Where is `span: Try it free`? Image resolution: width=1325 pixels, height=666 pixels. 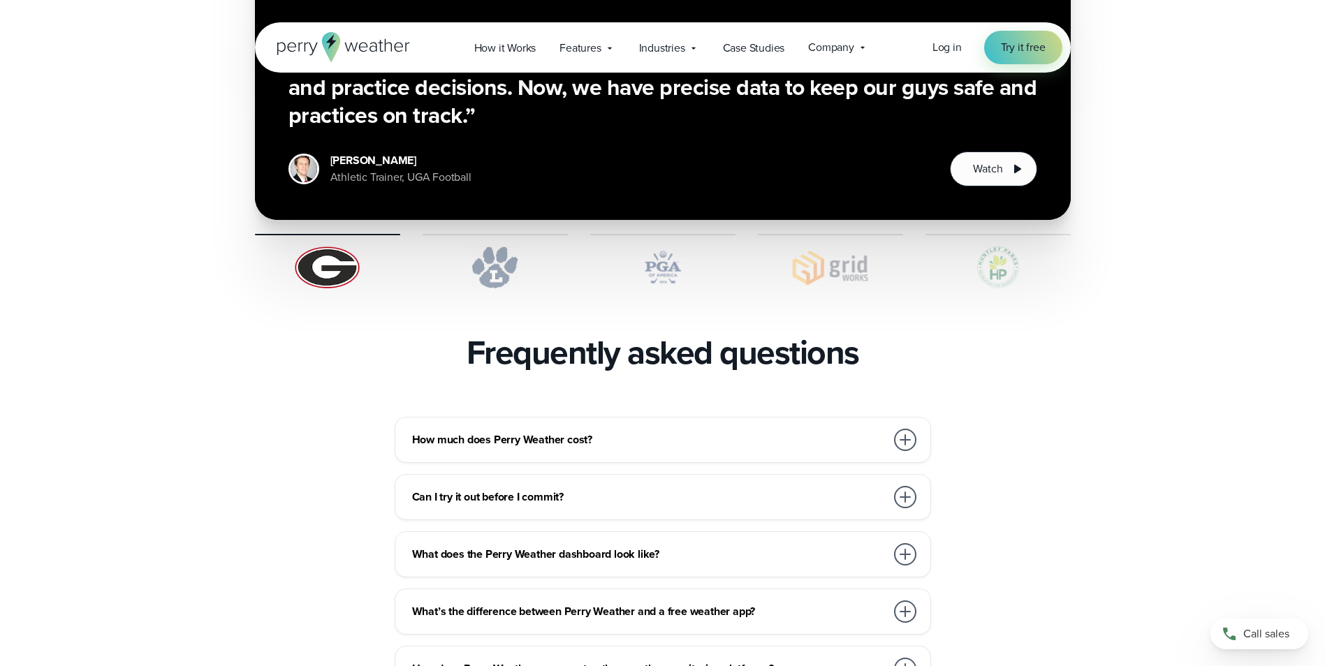
span: Try it free is located at coordinates (1023, 48).